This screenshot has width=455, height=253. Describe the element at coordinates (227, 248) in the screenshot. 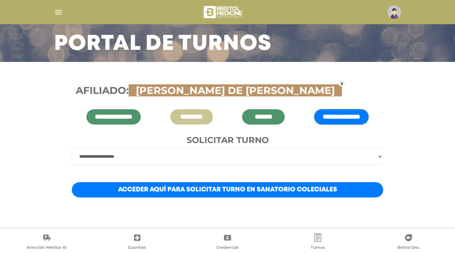

I see `span: Credencial` at that location.